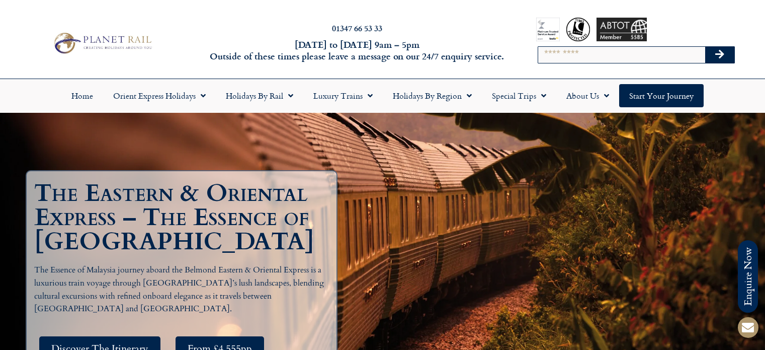 The height and width of the screenshot is (350, 765). What do you see at coordinates (519, 96) in the screenshot?
I see `a: Special Trips` at bounding box center [519, 96].